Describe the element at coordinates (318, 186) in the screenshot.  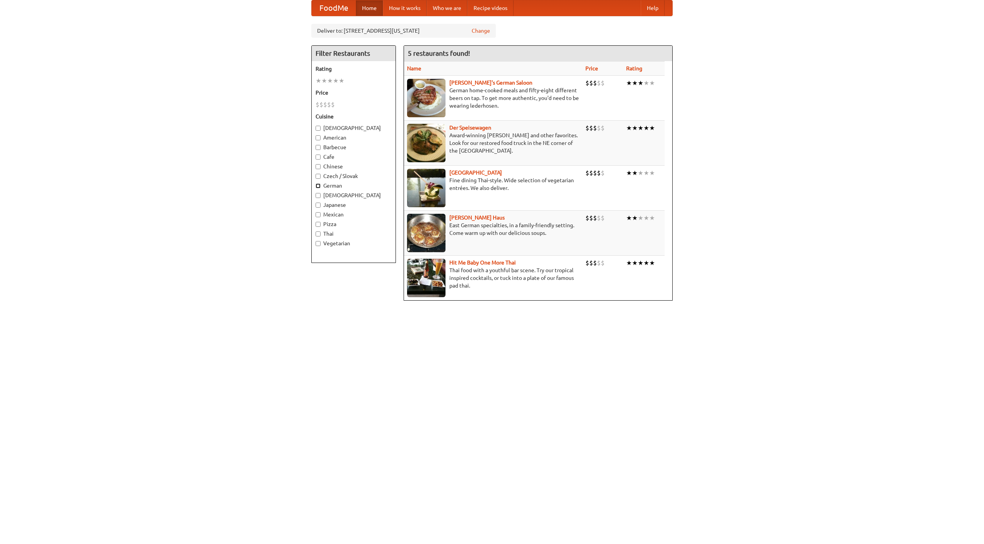
I see `input: German` at that location.